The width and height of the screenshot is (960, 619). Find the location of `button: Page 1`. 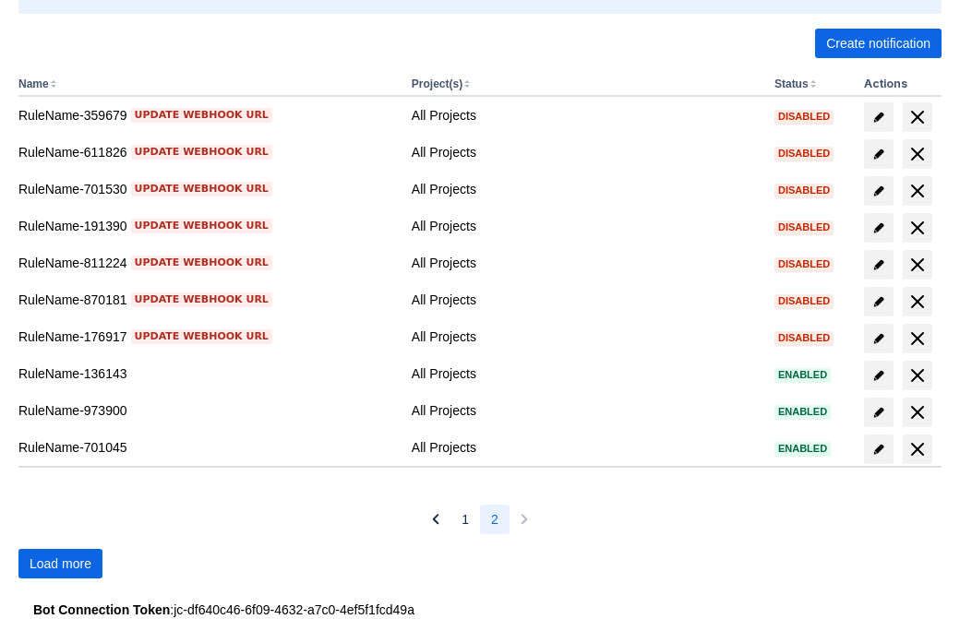

button: Page 1 is located at coordinates (465, 519).